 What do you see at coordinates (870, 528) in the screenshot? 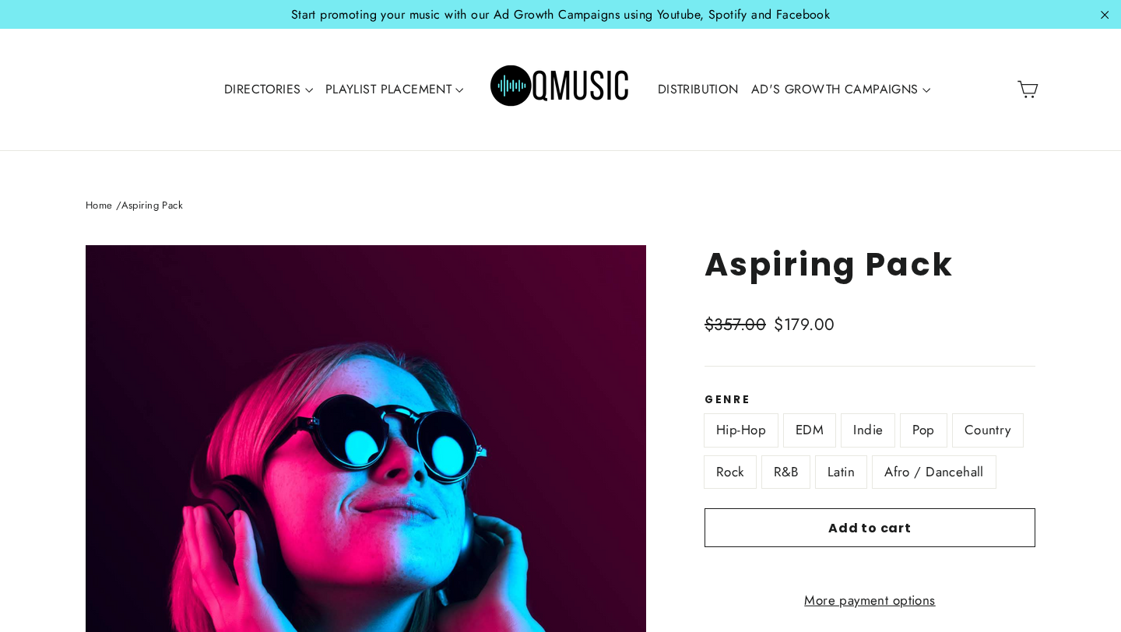
I see `button: Add to cart` at bounding box center [870, 528].